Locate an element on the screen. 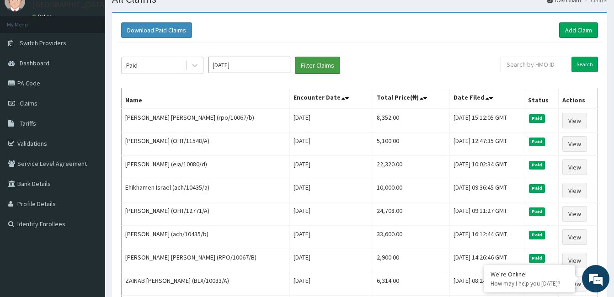 This screenshot has width=614, height=297. th: Date Filed is located at coordinates (487, 99).